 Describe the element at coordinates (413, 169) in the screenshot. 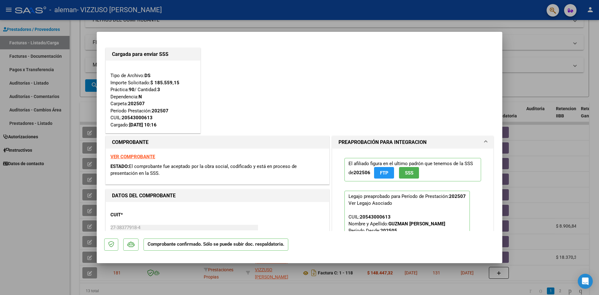

I see `p: El afiliado figura en el ultimo padrón que tenemos de la SSS de` at that location.